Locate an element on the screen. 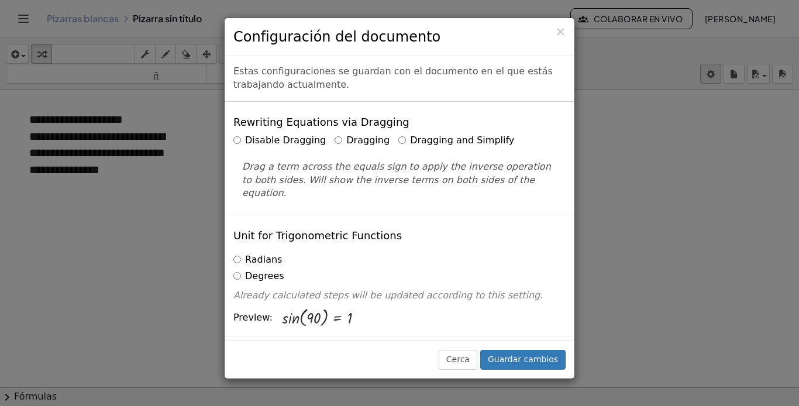  label: Degrees is located at coordinates (258, 276).